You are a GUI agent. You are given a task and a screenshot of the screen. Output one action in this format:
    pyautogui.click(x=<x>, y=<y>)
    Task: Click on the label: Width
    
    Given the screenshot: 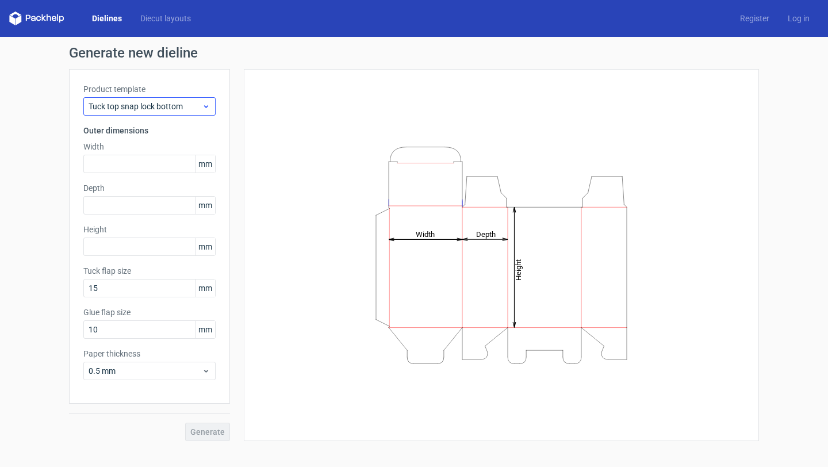 What is the action you would take?
    pyautogui.click(x=149, y=147)
    